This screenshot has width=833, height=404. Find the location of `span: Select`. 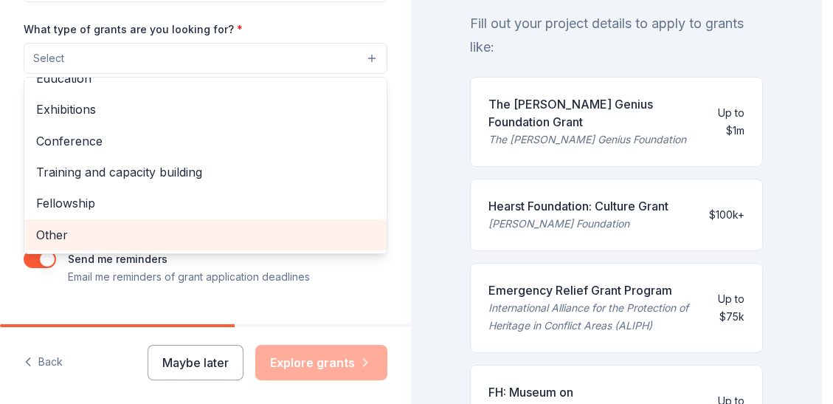

span: Select is located at coordinates (49, 58).